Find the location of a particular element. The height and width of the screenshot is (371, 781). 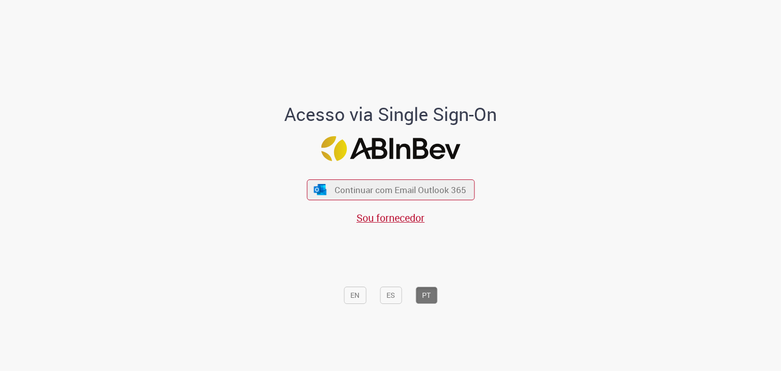

h1: Acesso via Single Sign-On is located at coordinates (391, 114).